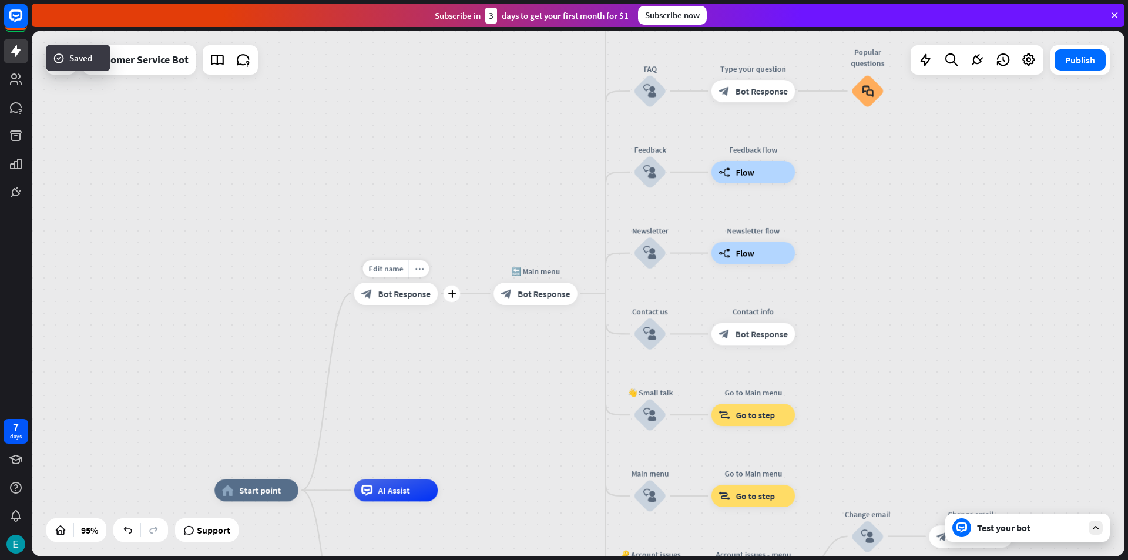  Describe the element at coordinates (753, 554) in the screenshot. I see `div: Account issues - menu` at that location.